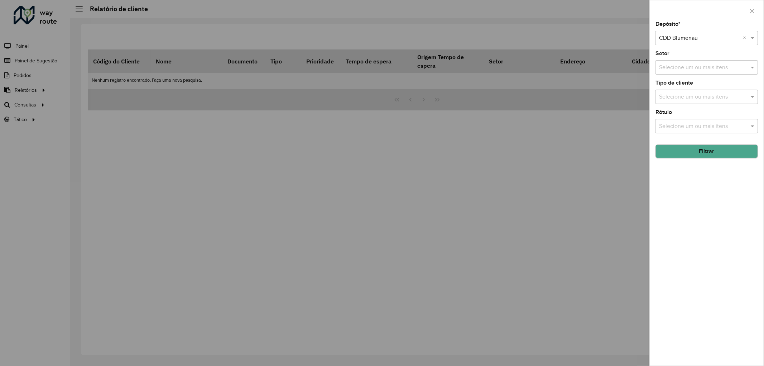 The width and height of the screenshot is (764, 366). Describe the element at coordinates (664, 112) in the screenshot. I see `label: Rótulo` at that location.